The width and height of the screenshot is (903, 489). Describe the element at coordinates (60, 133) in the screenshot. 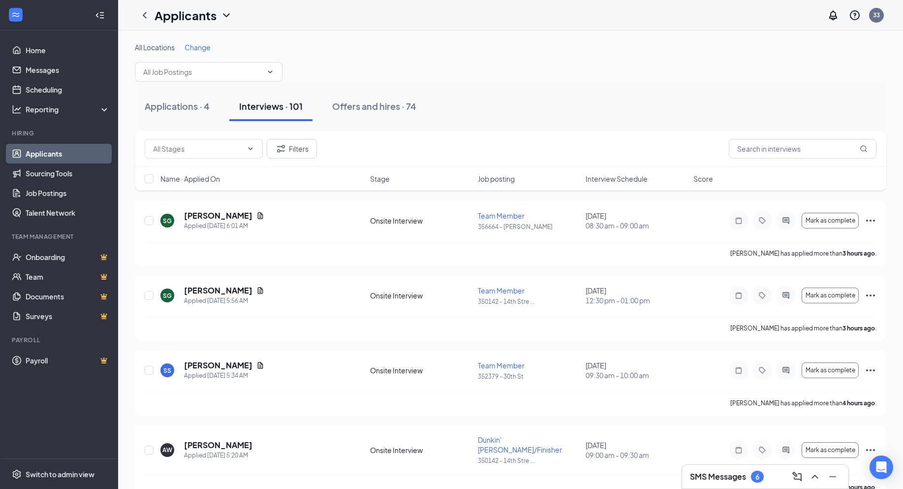

I see `div: Hiring` at that location.